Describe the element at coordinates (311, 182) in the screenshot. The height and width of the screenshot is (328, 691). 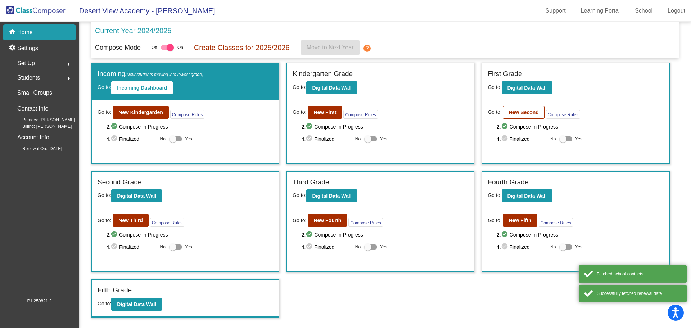
I see `label: Third Grade` at that location.